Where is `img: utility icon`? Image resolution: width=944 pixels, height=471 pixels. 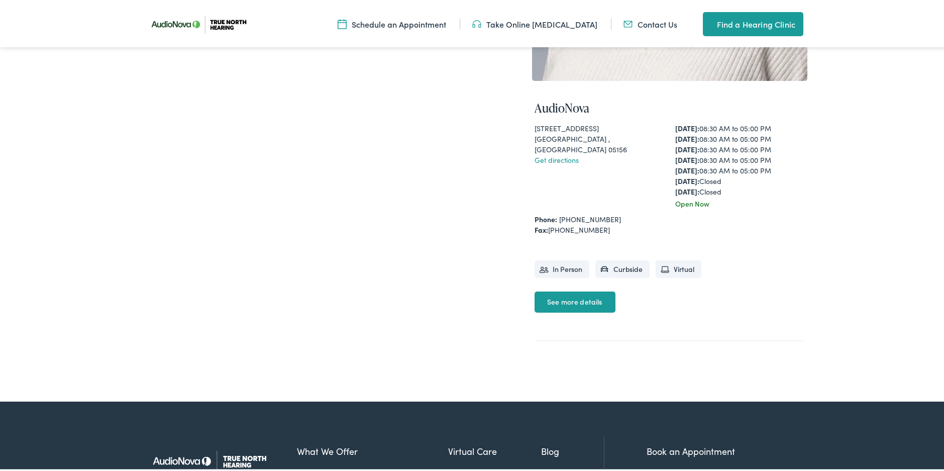 img: utility icon is located at coordinates (707, 22).